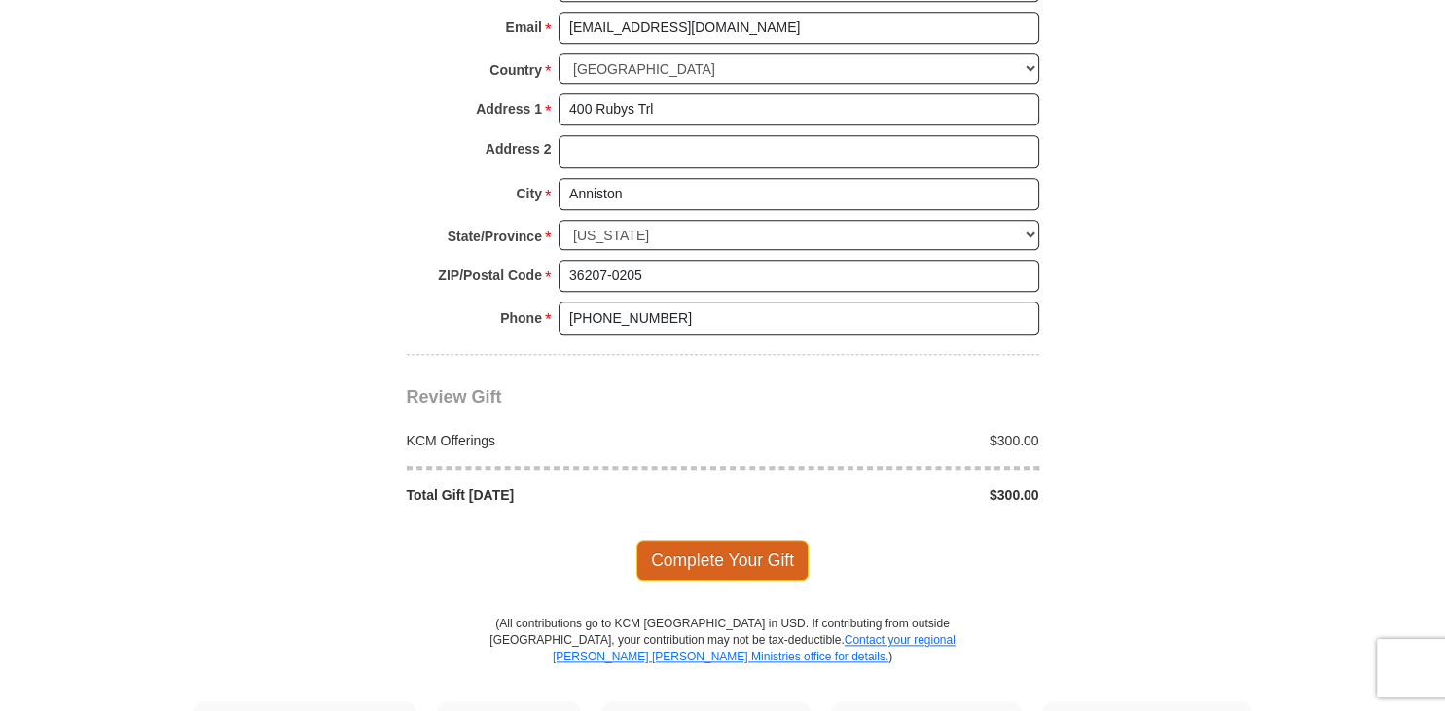 This screenshot has height=711, width=1445. I want to click on strong: Email, so click(523, 27).